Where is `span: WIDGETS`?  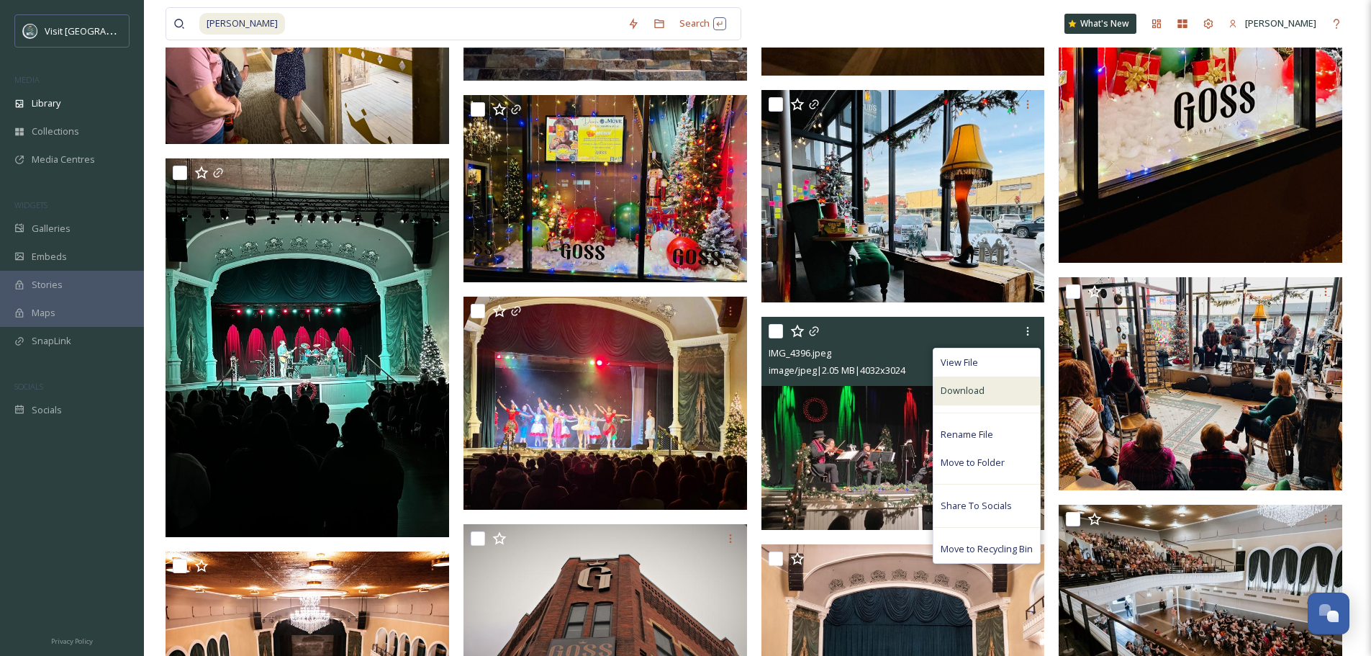 span: WIDGETS is located at coordinates (31, 204).